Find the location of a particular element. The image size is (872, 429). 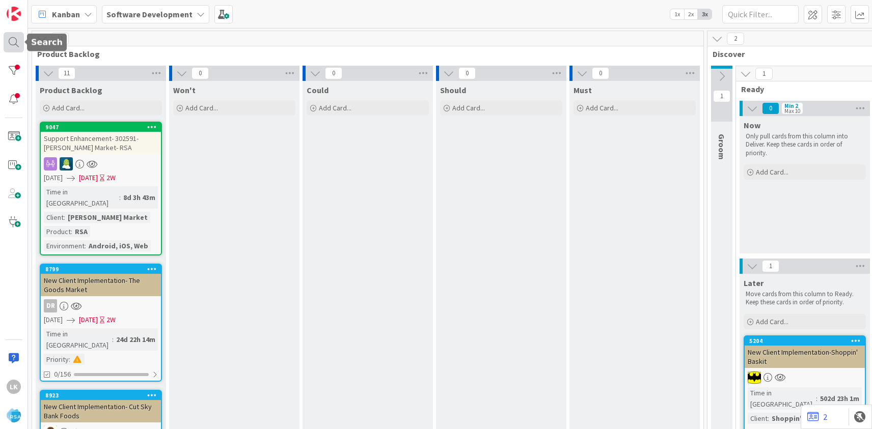

div: AC is located at coordinates (805, 378).